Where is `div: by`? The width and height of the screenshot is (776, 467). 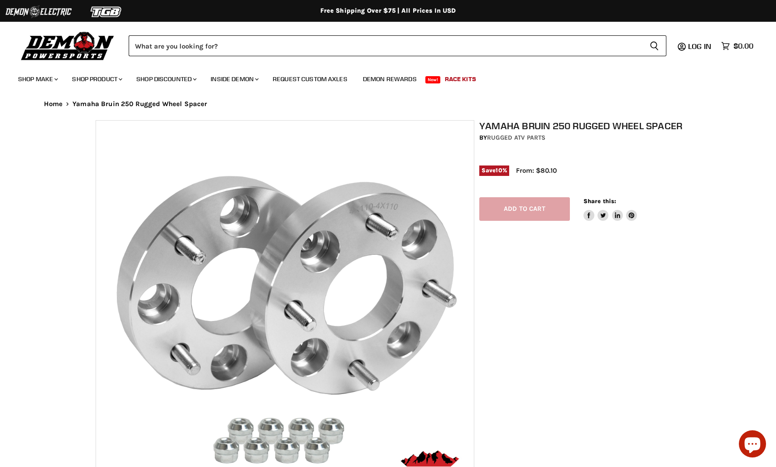 div: by is located at coordinates (583, 138).